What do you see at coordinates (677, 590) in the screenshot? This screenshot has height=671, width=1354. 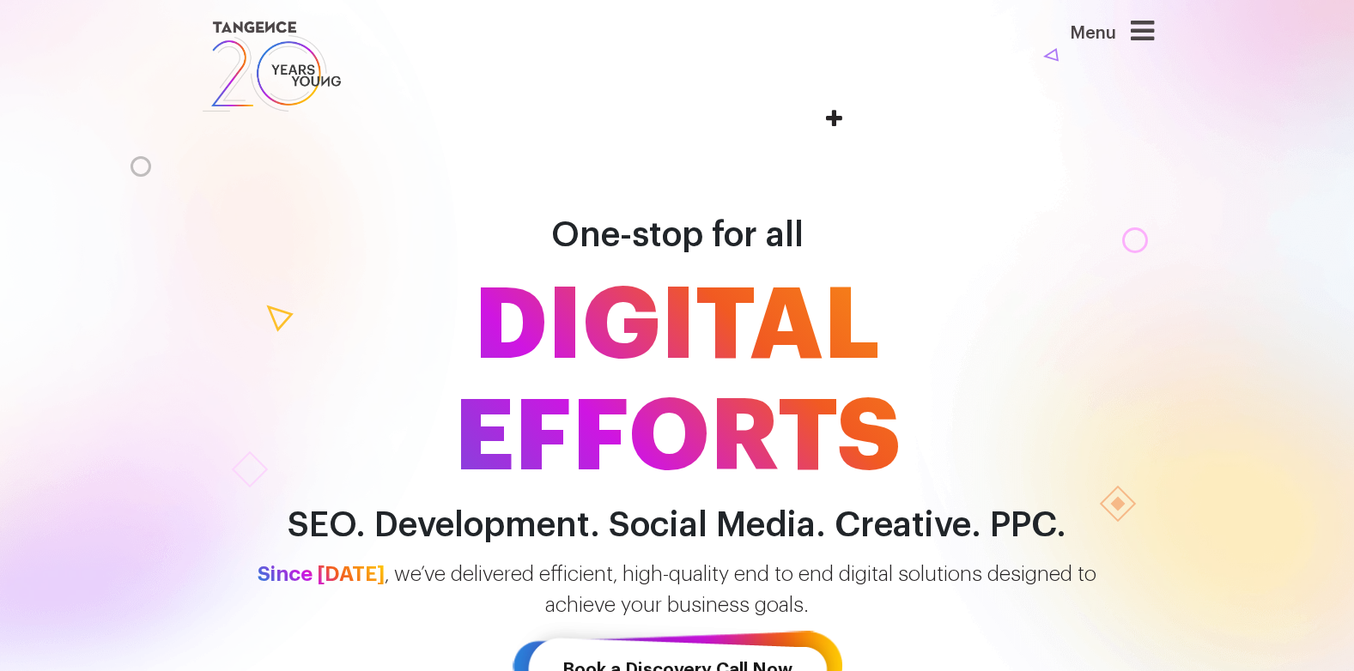 I see `p: , we’ve delivered efficient, high-quality end to end digital solutions designed to achieve your b...` at bounding box center [677, 590].